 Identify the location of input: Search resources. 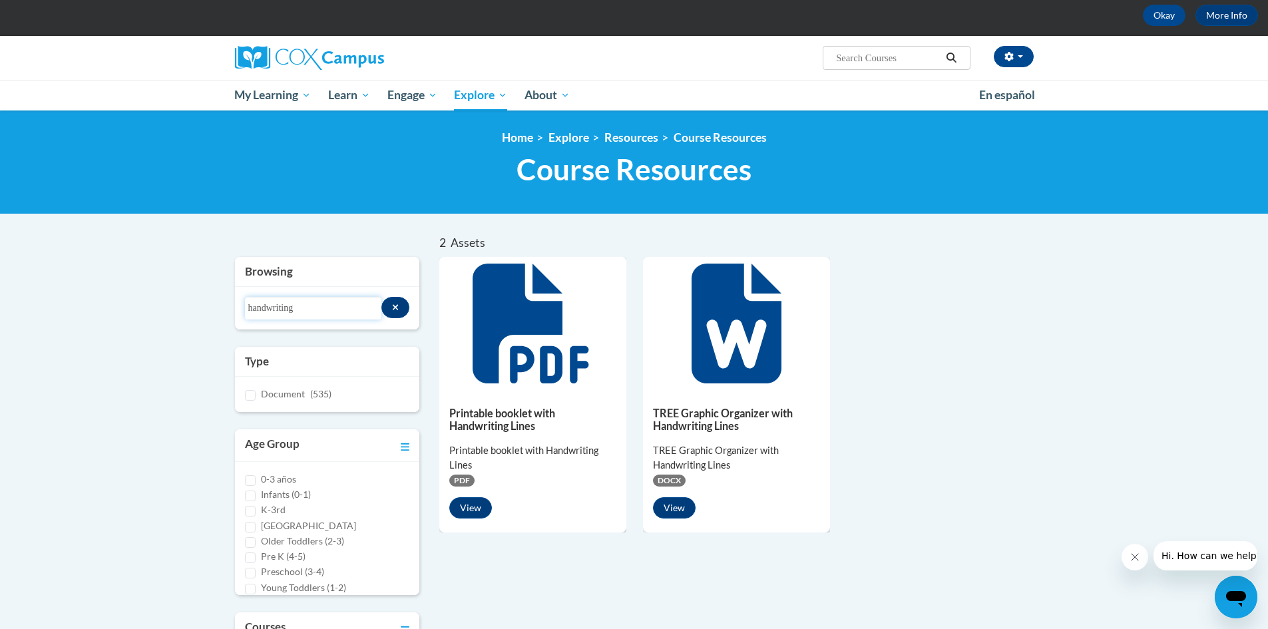
(313, 308).